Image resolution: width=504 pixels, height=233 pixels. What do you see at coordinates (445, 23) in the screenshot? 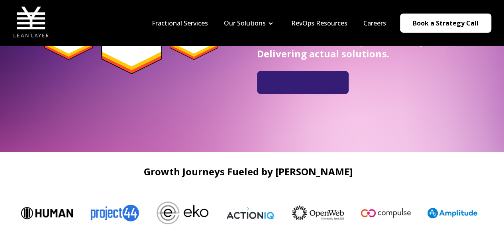
I see `a: Book a Strategy Call` at bounding box center [445, 23].